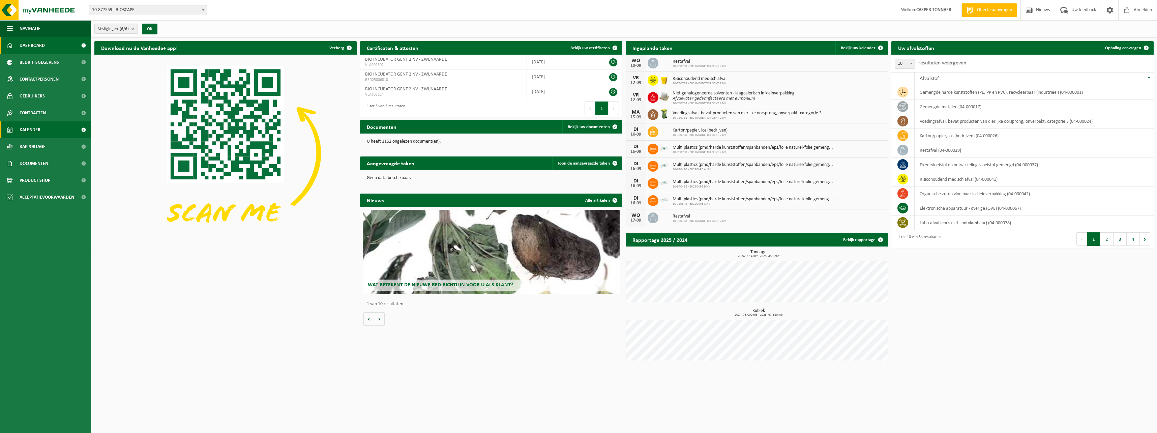 Image resolution: width=1157 pixels, height=433 pixels. I want to click on span: Documenten, so click(34, 164).